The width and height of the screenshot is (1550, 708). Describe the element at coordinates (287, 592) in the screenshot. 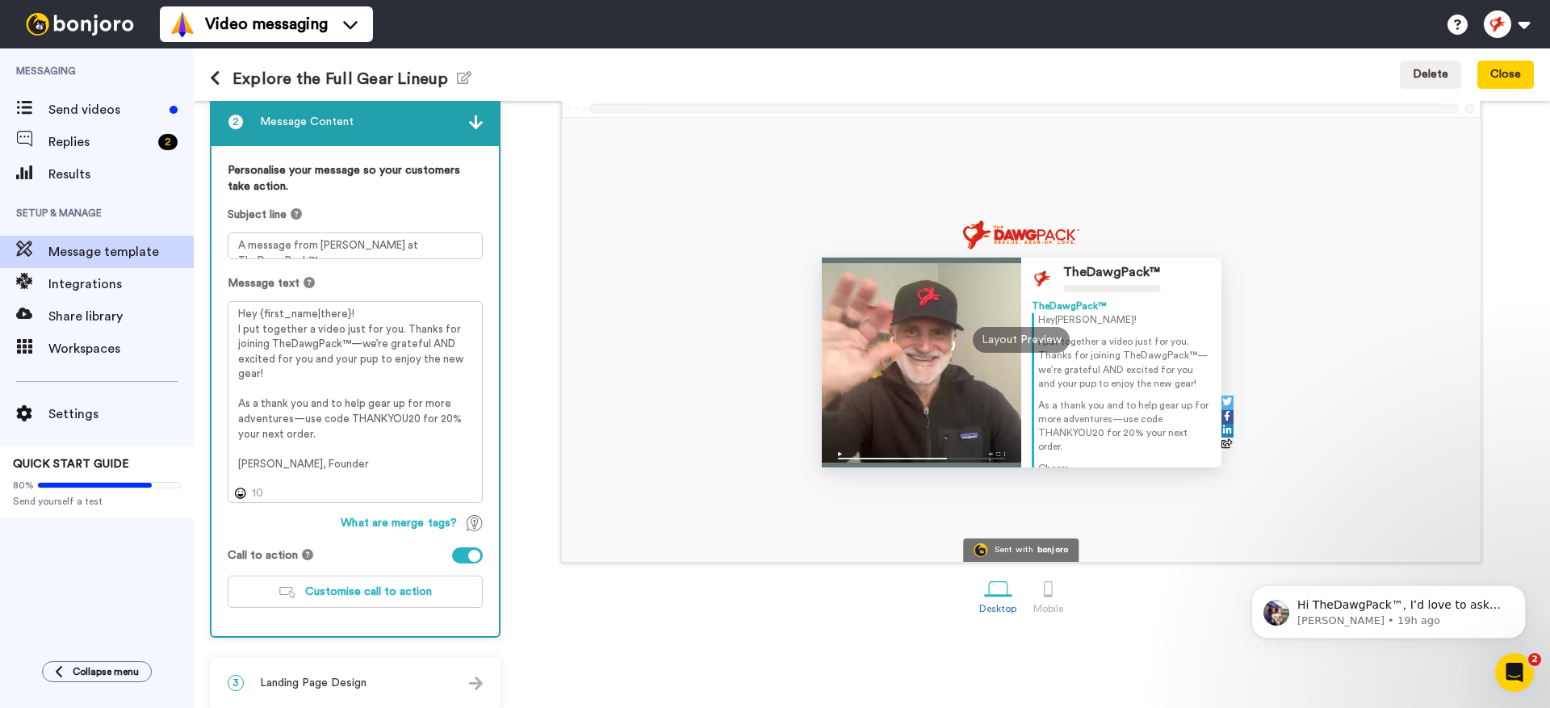

I see `img: customiseCTA.svg` at that location.